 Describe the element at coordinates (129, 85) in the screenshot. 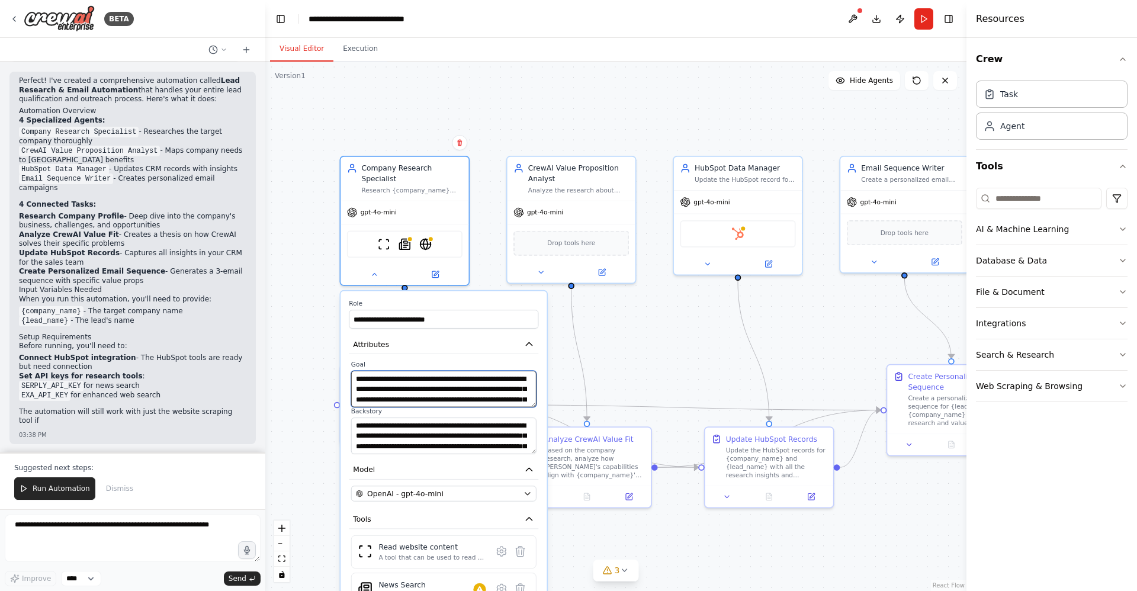

I see `strong: Lead Research & Email Automation` at that location.